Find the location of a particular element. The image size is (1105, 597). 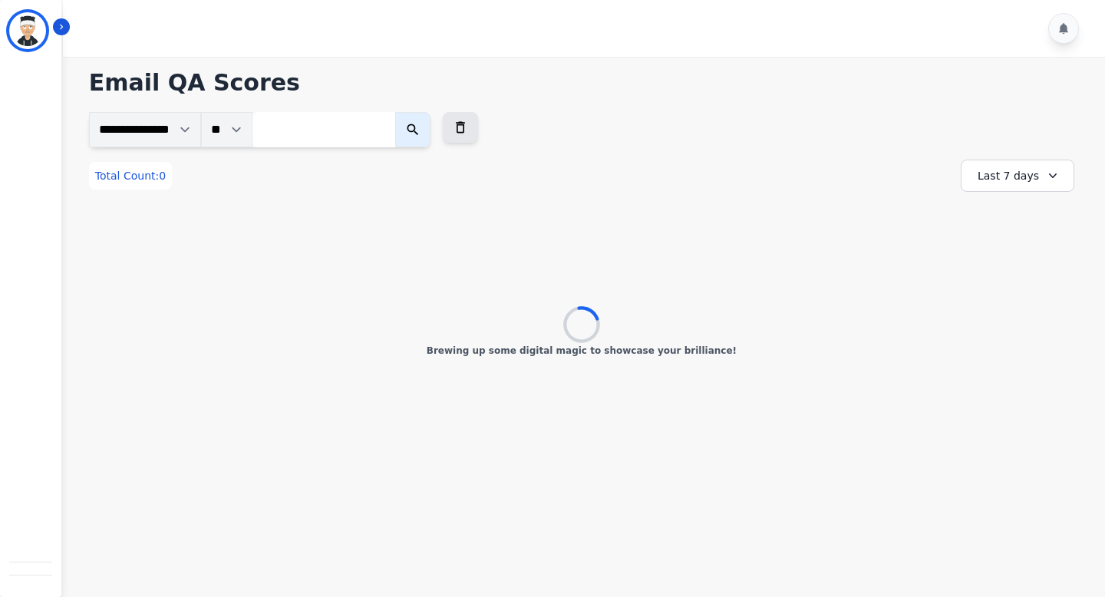

span: 0 is located at coordinates (162, 176).